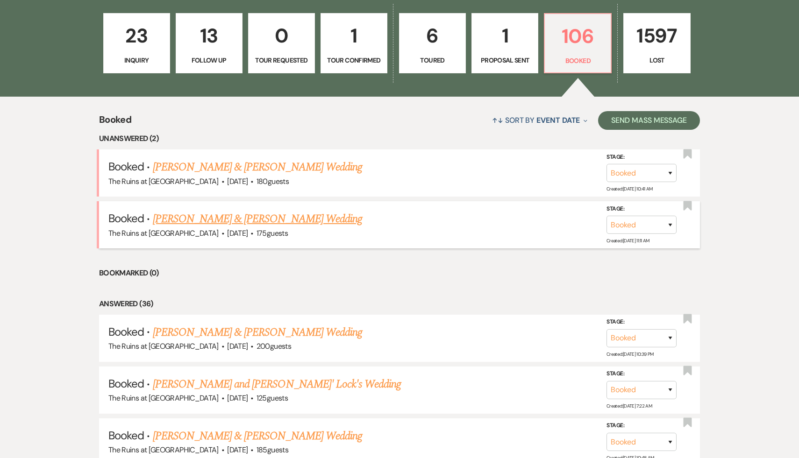 This screenshot has width=799, height=458. Describe the element at coordinates (272, 233) in the screenshot. I see `span: 175 guests` at that location.